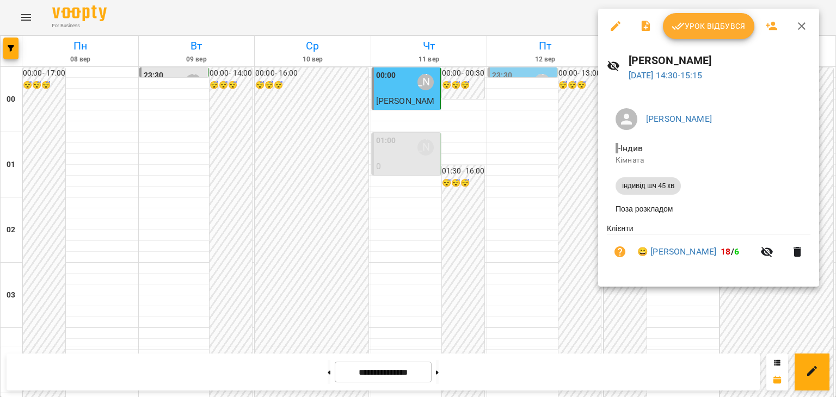 The height and width of the screenshot is (397, 836). Describe the element at coordinates (709, 161) in the screenshot. I see `p: Кімната` at that location.